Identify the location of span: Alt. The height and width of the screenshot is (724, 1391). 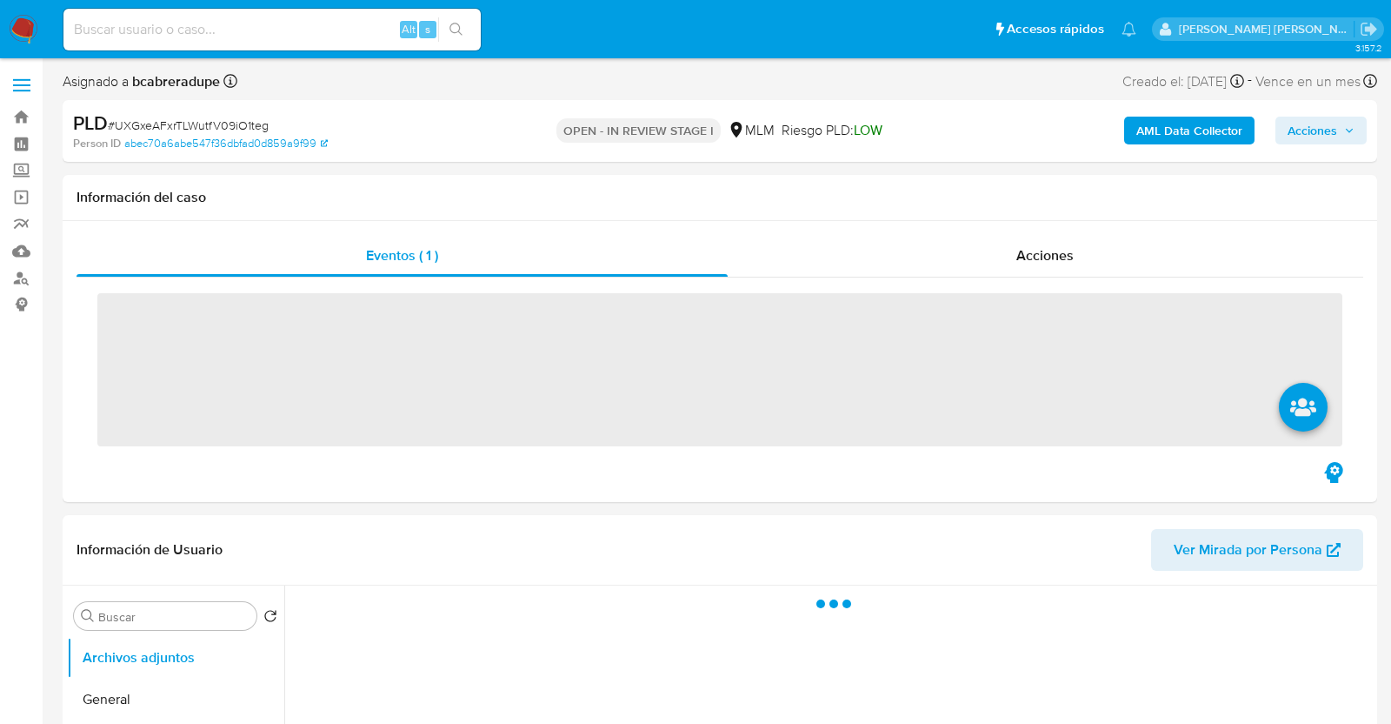
(409, 29).